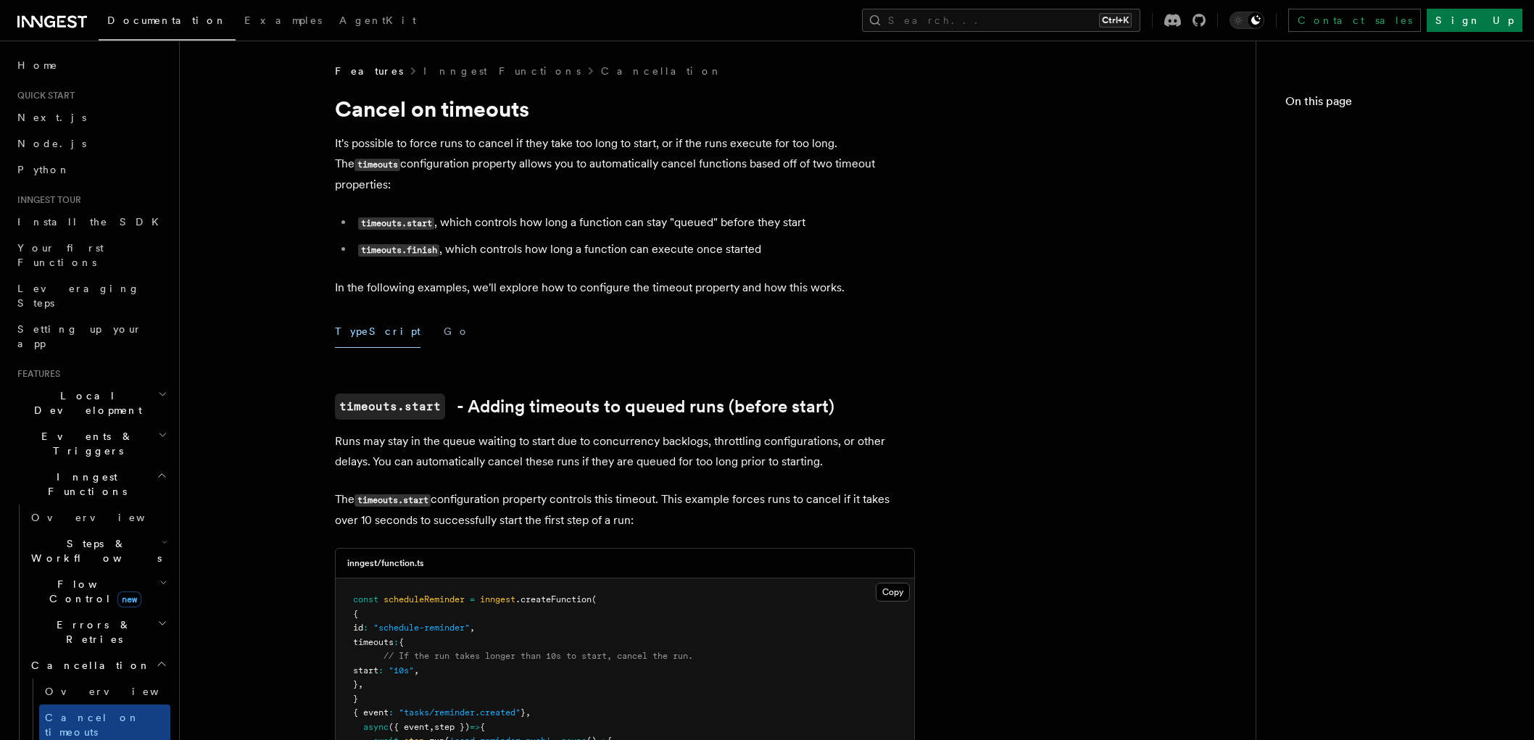  Describe the element at coordinates (538, 656) in the screenshot. I see `span: // If the run takes longer than 10s to start, cancel the run.` at that location.